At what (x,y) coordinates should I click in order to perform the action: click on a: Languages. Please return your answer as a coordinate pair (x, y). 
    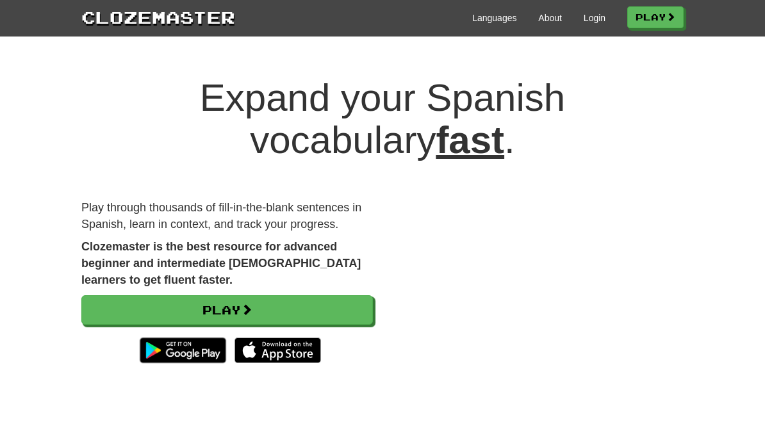
    Looking at the image, I should click on (494, 18).